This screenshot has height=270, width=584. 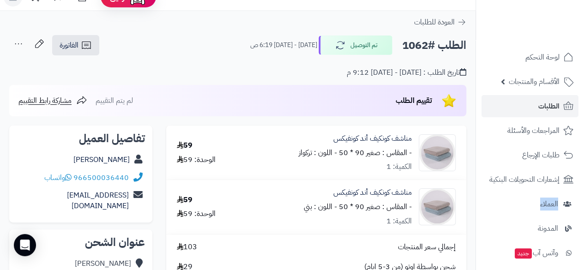 I want to click on a: طلبات الإرجاع, so click(x=530, y=155).